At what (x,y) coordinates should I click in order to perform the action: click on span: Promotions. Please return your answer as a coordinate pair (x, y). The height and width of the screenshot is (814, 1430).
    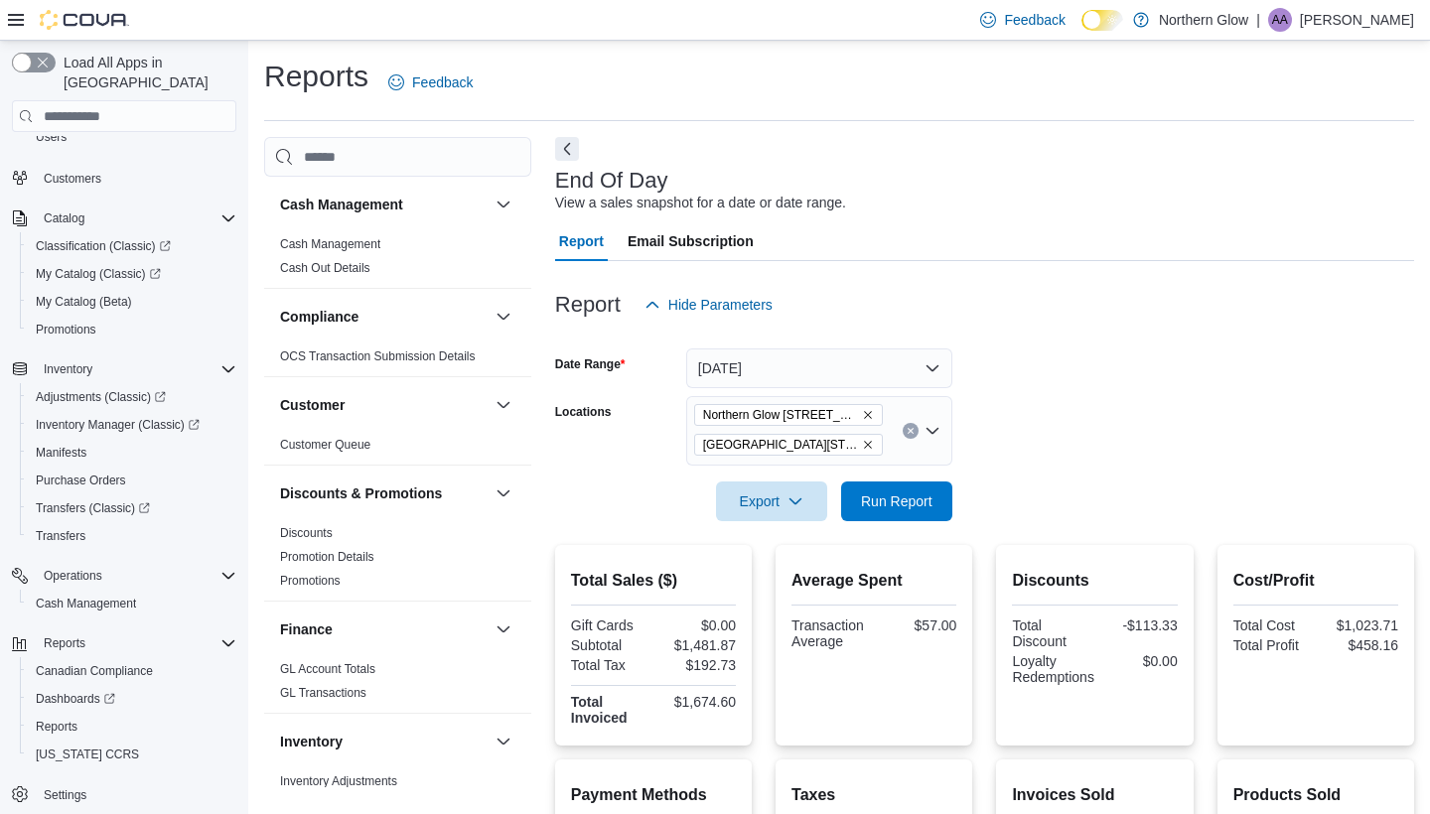
    Looking at the image, I should click on (66, 330).